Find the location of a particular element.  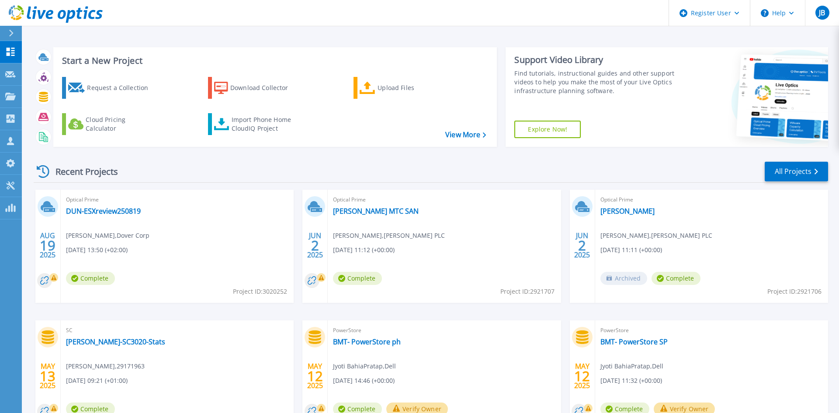

a: Request a Collection is located at coordinates (111, 88).